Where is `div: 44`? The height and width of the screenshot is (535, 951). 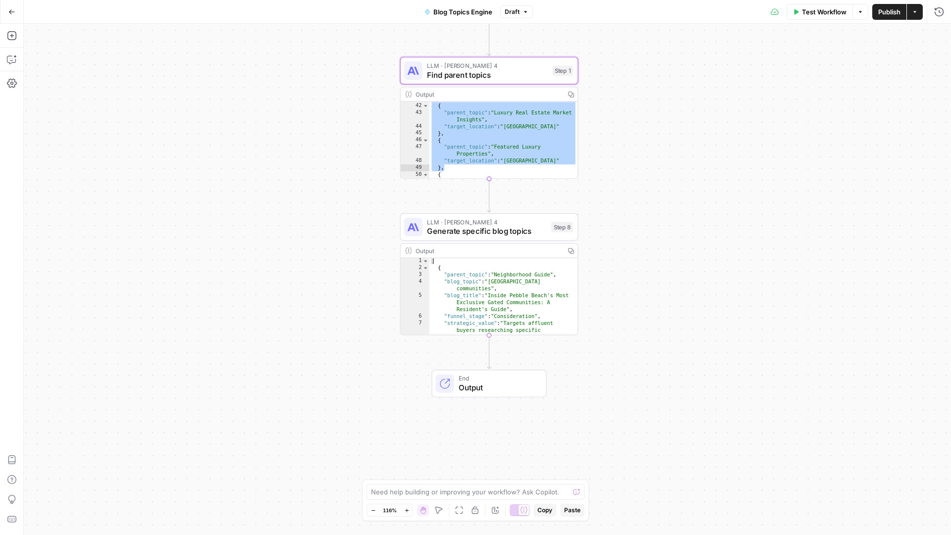 div: 44 is located at coordinates (415, 126).